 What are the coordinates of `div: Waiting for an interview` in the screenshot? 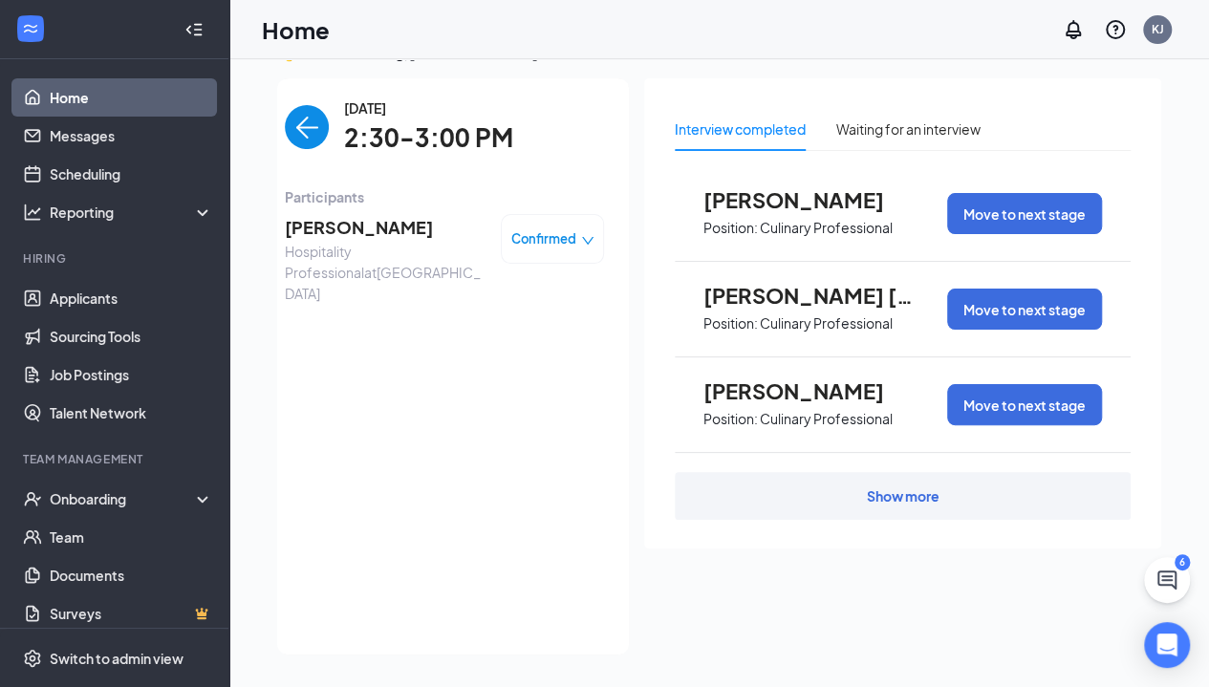 It's located at (908, 129).